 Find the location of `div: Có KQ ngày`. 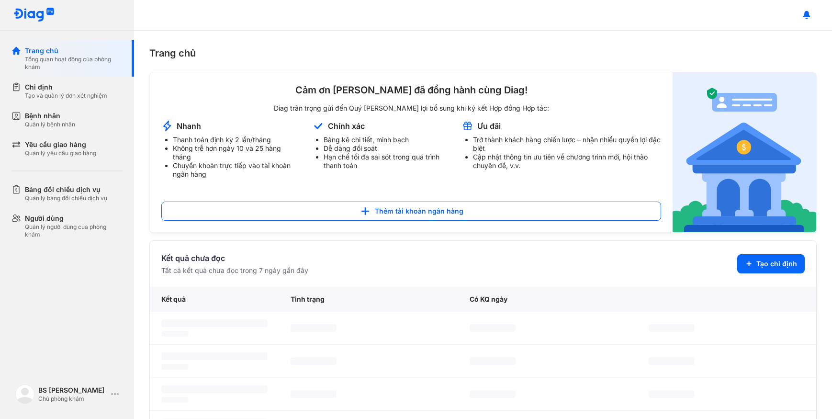

div: Có KQ ngày is located at coordinates (548, 299).